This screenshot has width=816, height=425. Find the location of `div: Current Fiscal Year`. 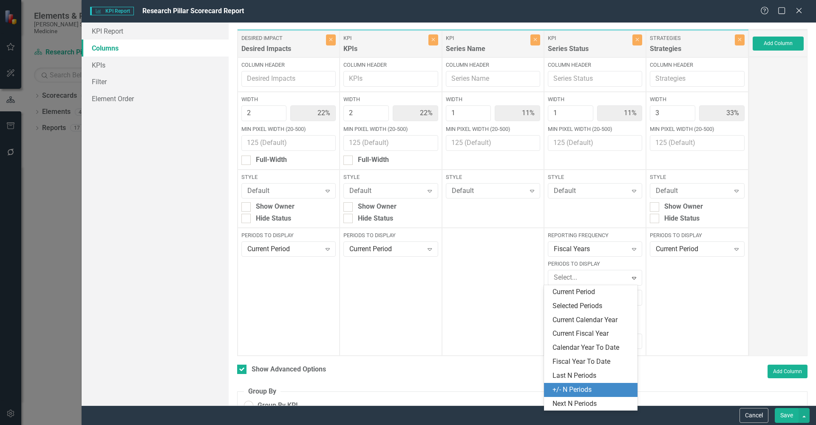

div: Current Fiscal Year is located at coordinates (592, 333).